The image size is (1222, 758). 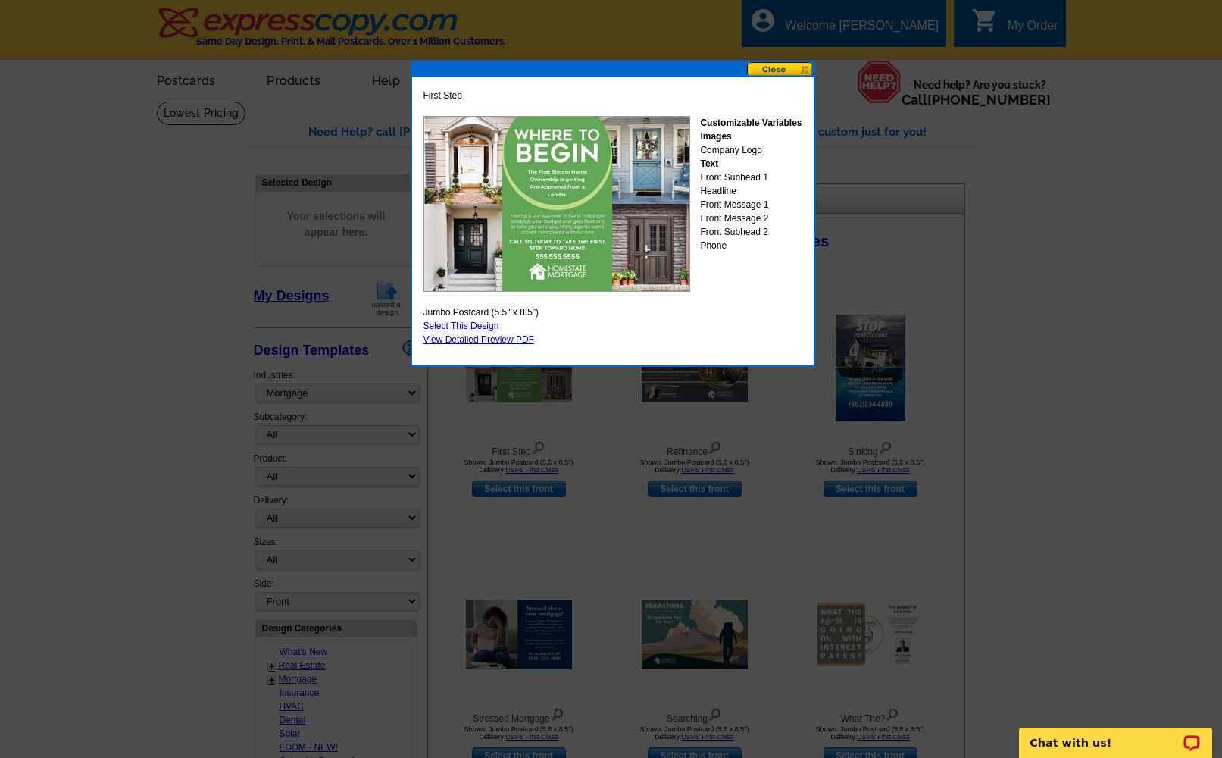 What do you see at coordinates (751, 184) in the screenshot?
I see `div: Company Logo Front Subhead 1 Headline Front Message 1 Front Message 2 Front Subhead 2 Phone` at bounding box center [751, 184].